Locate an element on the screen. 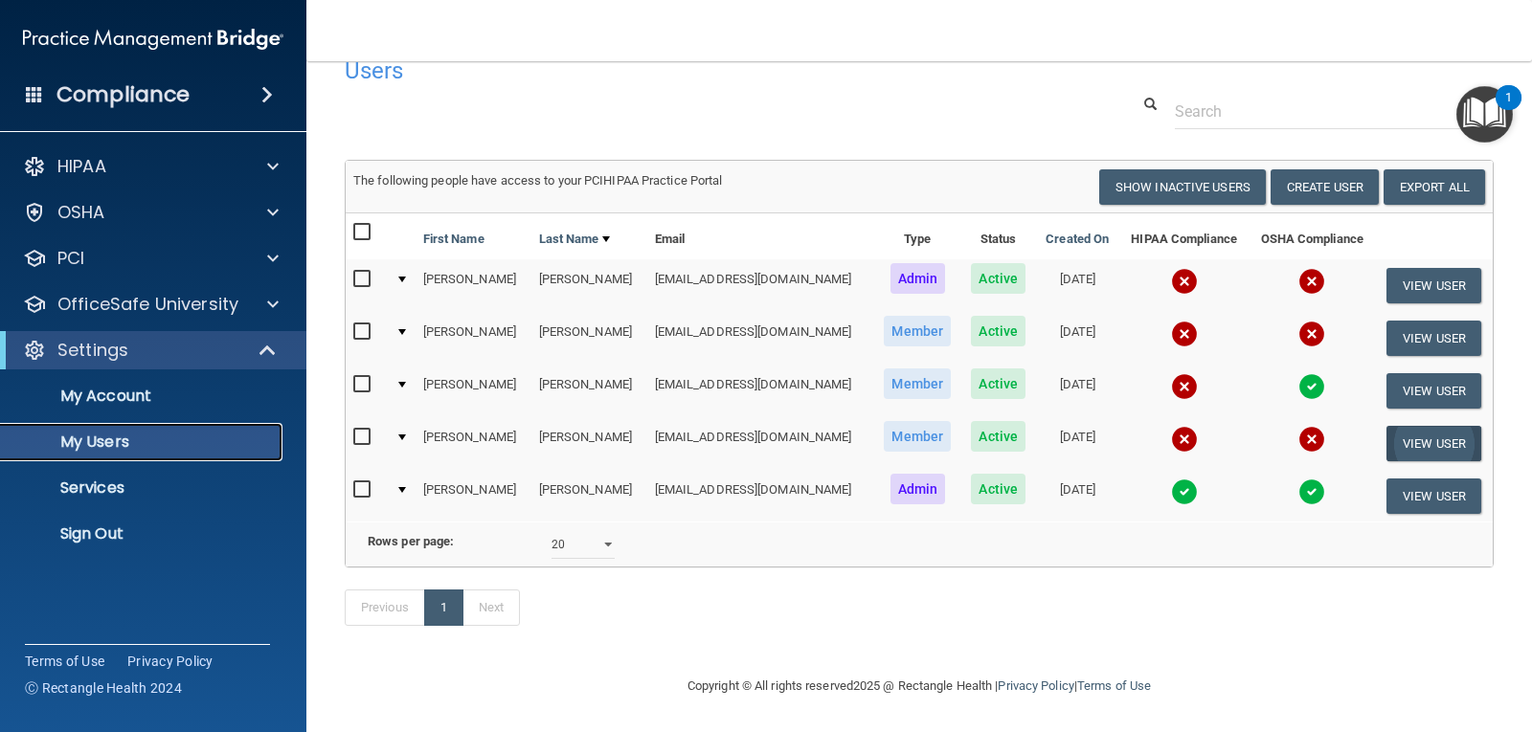 The height and width of the screenshot is (732, 1532). p: OfficeSafe University is located at coordinates (147, 304).